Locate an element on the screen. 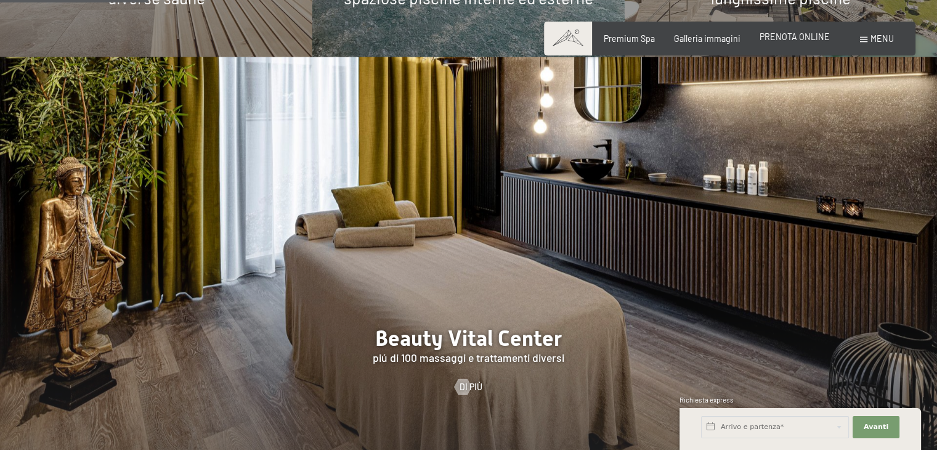 This screenshot has width=937, height=450. a: Premium Spa is located at coordinates (629, 38).